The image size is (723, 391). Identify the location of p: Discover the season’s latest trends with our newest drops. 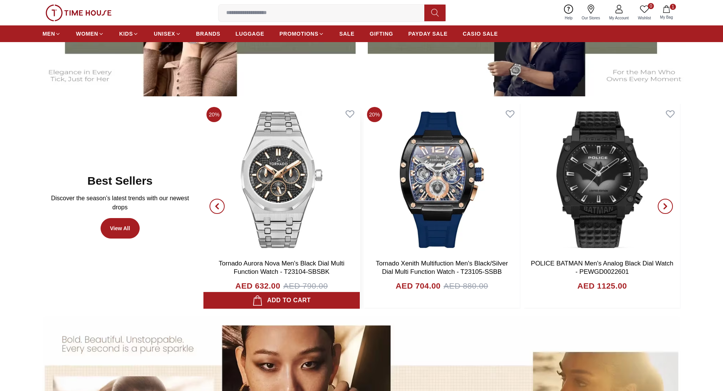
(120, 203).